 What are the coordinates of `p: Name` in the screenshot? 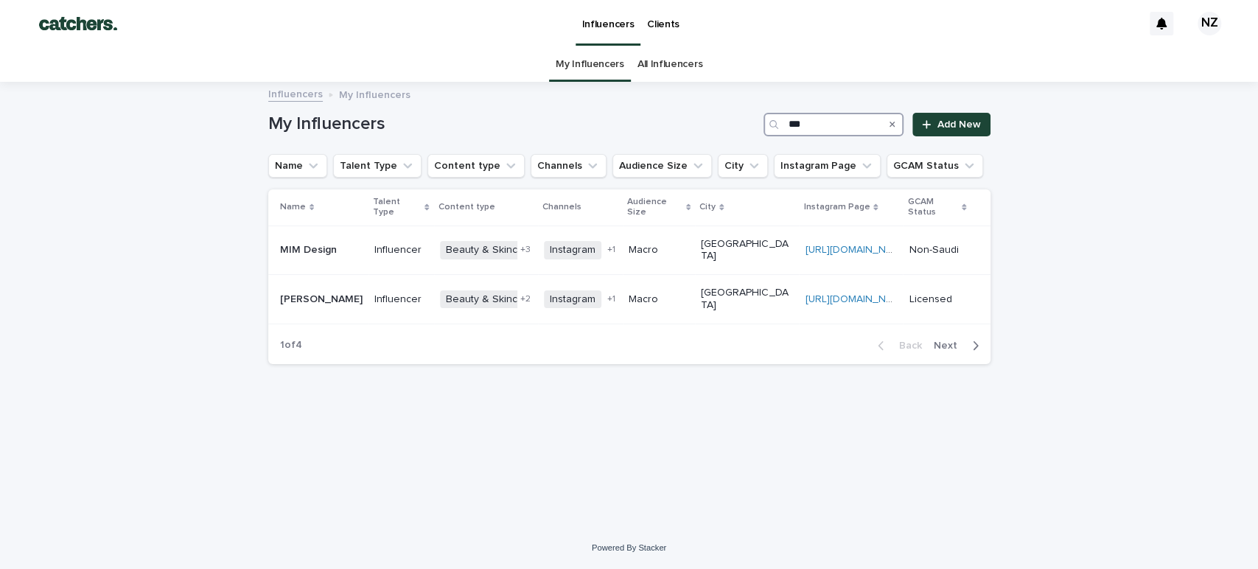 It's located at (293, 207).